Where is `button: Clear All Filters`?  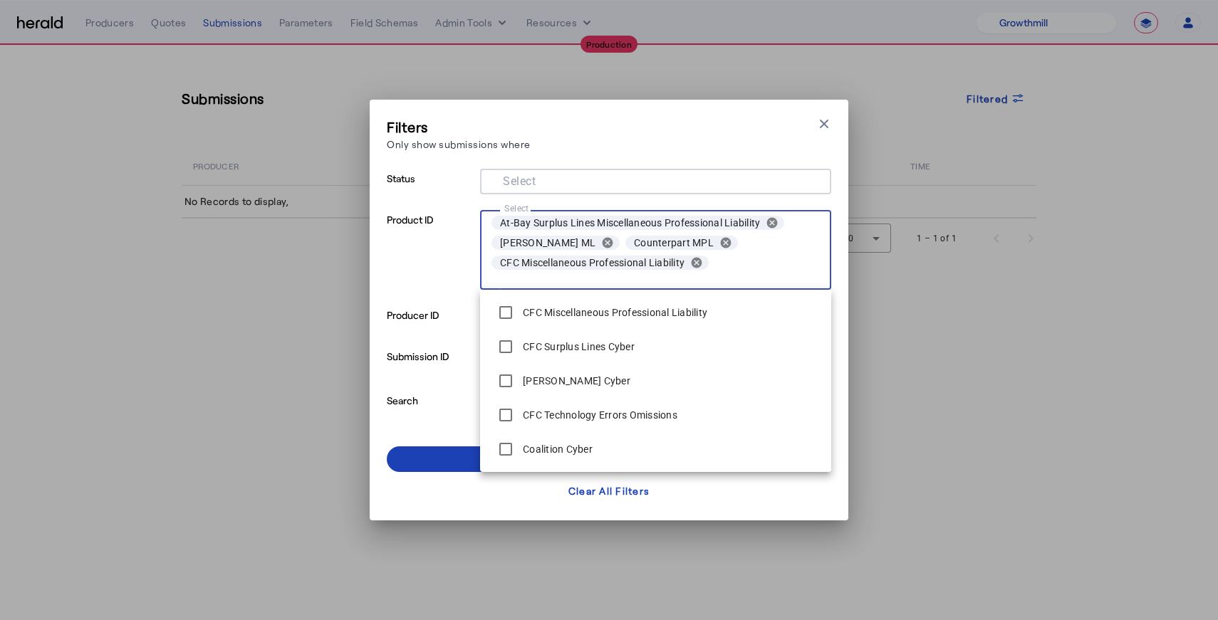 button: Clear All Filters is located at coordinates (609, 491).